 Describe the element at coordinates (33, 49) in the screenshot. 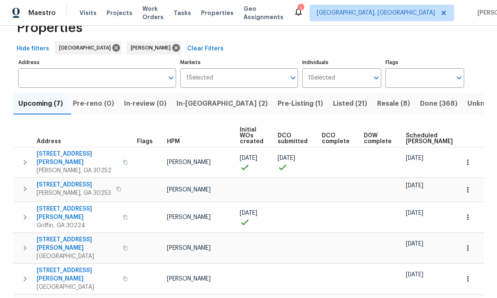

I see `button: Hide filters` at that location.